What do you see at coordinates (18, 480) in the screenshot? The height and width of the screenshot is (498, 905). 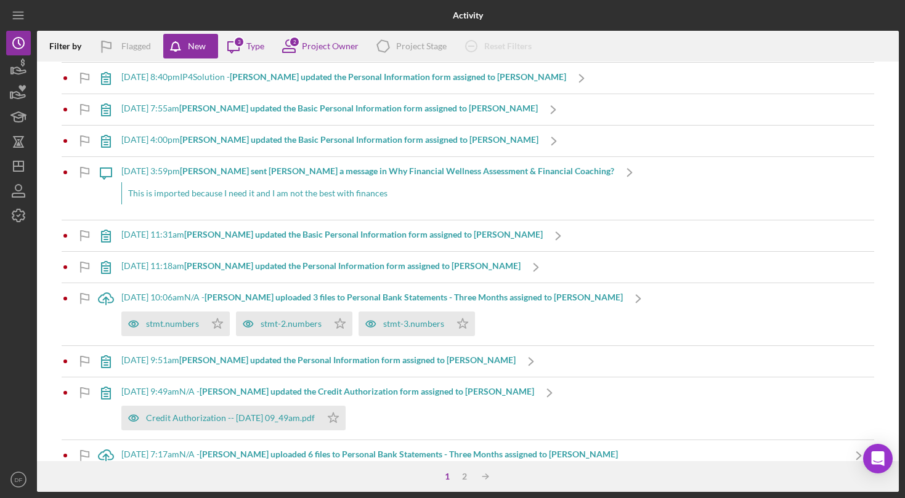 I see `text: DF` at bounding box center [18, 480].